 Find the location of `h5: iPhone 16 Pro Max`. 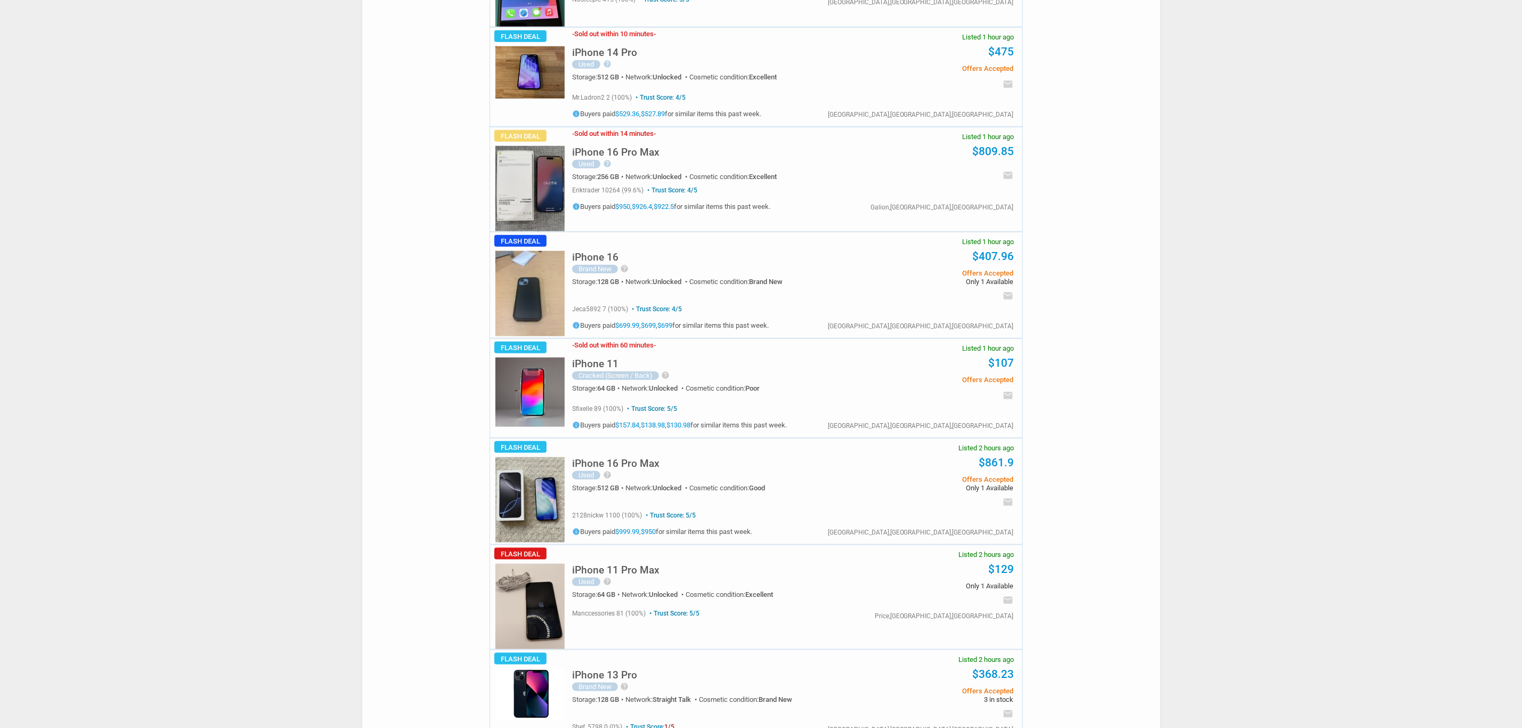

h5: iPhone 16 Pro Max is located at coordinates (616, 152).